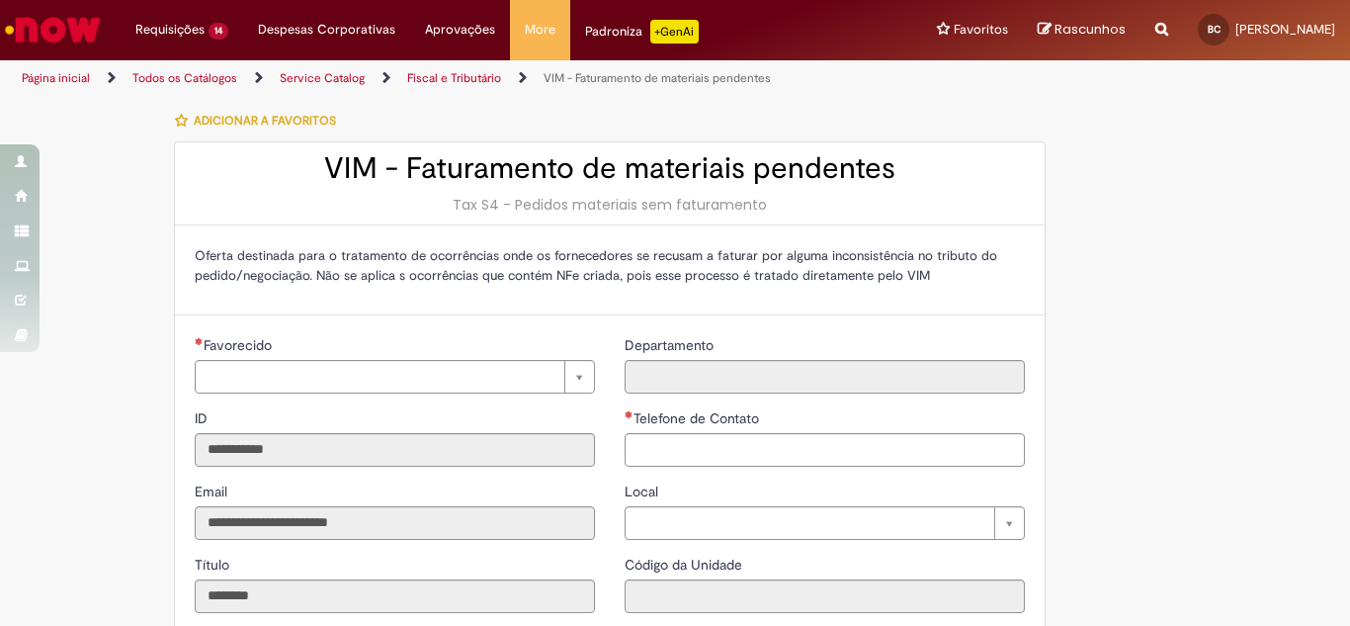 This screenshot has width=1350, height=626. I want to click on span: Telefone de Contato, so click(698, 418).